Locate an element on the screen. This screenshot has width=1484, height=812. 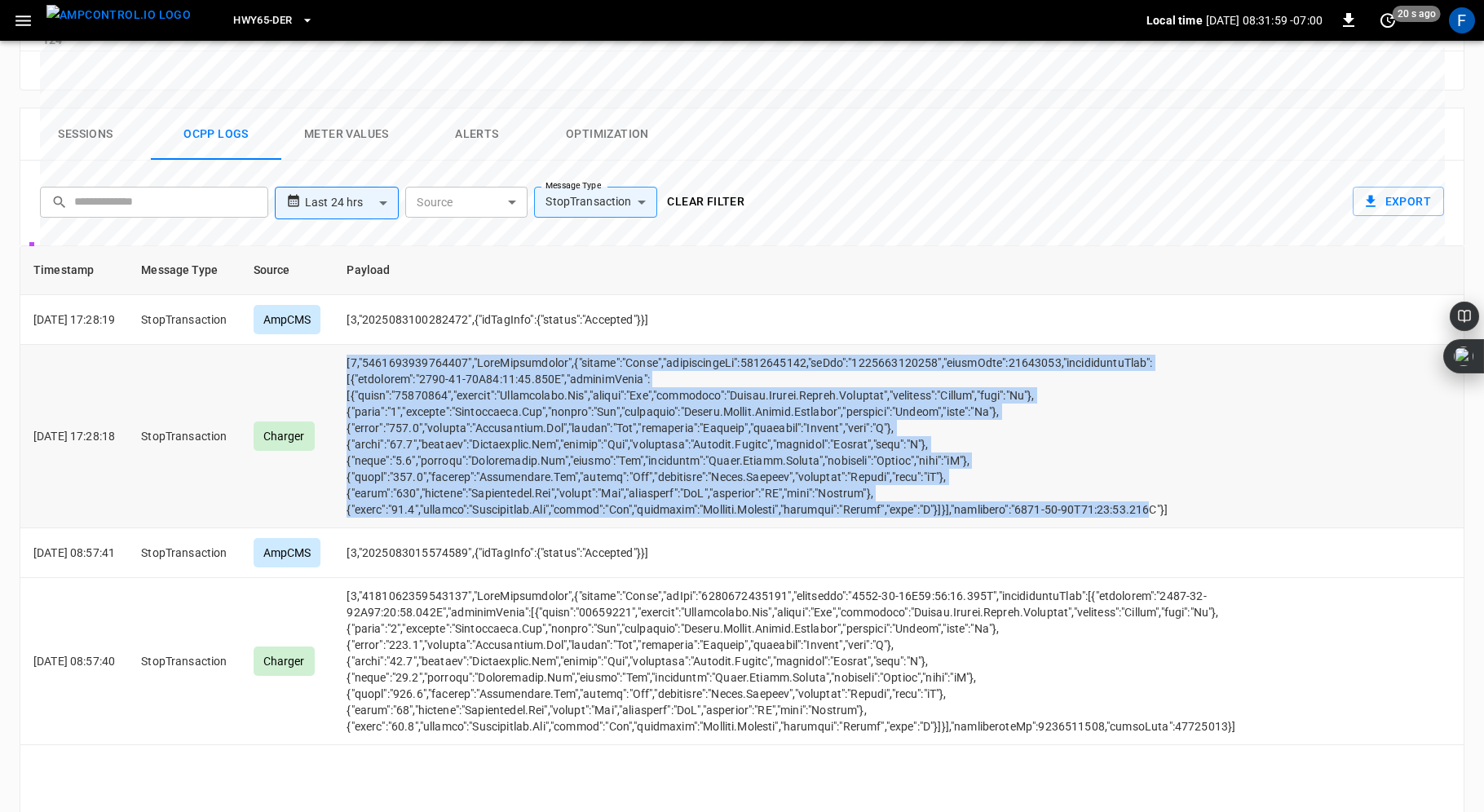
button: HWY65-DER is located at coordinates (273, 20).